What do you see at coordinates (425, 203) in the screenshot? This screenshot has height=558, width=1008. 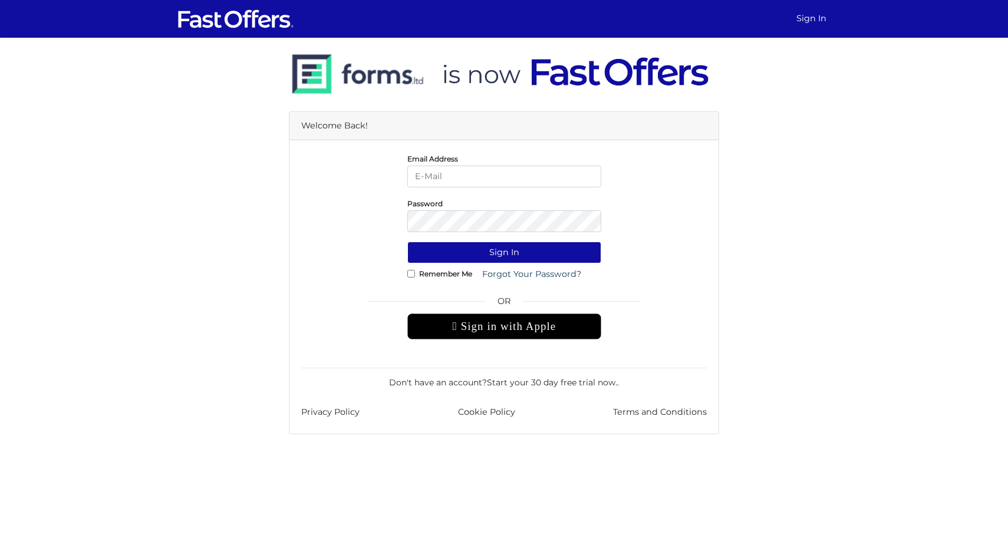 I see `label: Password` at bounding box center [425, 203].